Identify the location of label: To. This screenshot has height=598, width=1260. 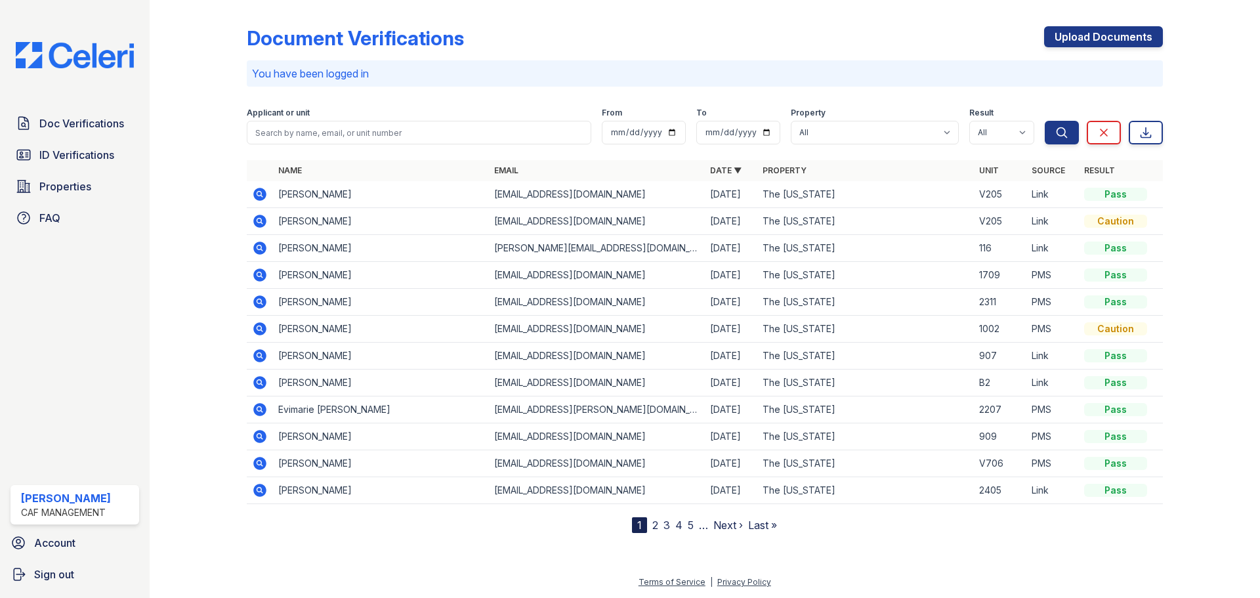
(702, 113).